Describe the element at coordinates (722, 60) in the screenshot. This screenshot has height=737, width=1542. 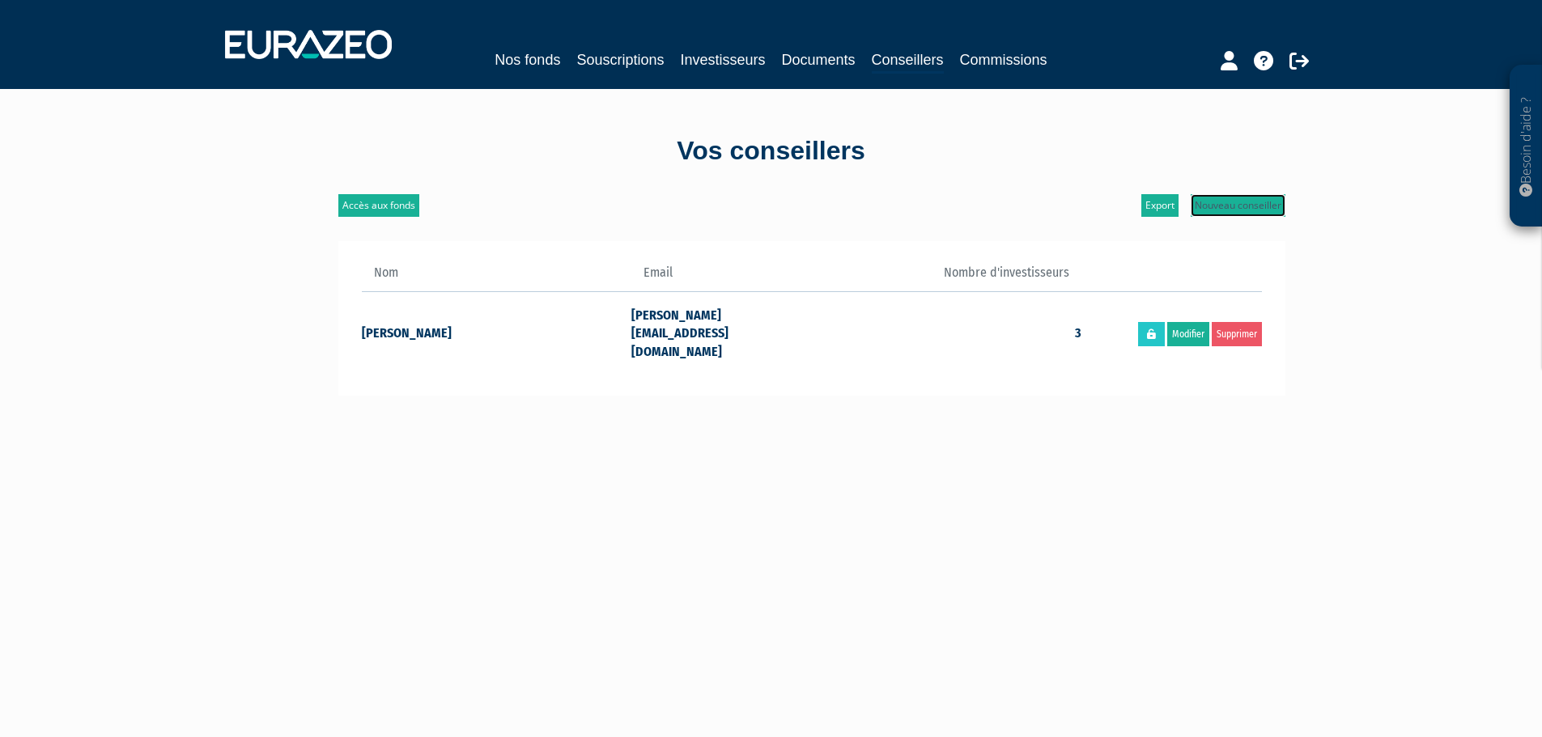
I see `a: Investisseurs` at that location.